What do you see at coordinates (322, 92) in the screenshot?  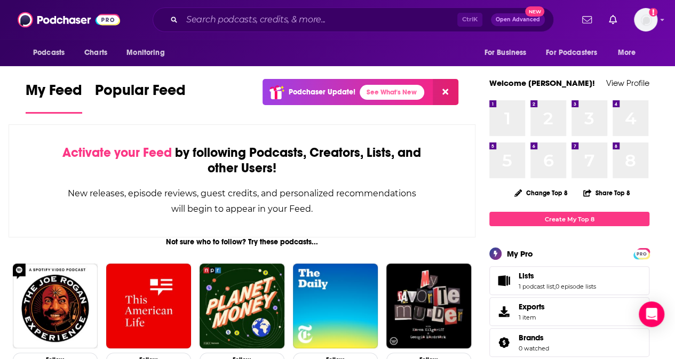 I see `p: Podchaser Update!` at bounding box center [322, 92].